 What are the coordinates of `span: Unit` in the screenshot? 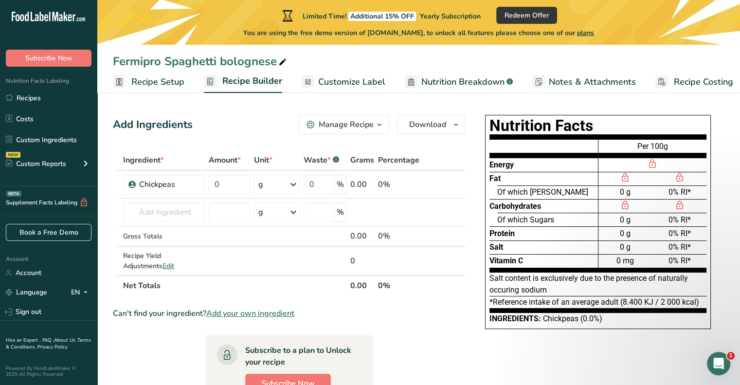 It's located at (263, 160).